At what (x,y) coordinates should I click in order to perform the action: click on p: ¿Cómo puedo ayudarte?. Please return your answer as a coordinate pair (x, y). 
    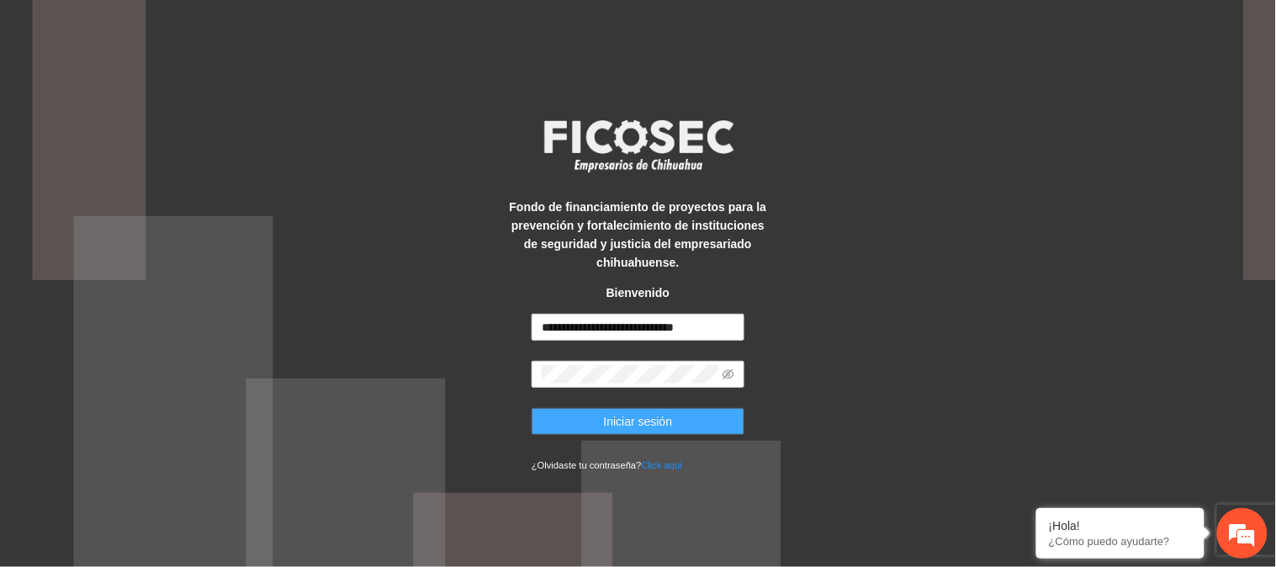
    Looking at the image, I should click on (1121, 541).